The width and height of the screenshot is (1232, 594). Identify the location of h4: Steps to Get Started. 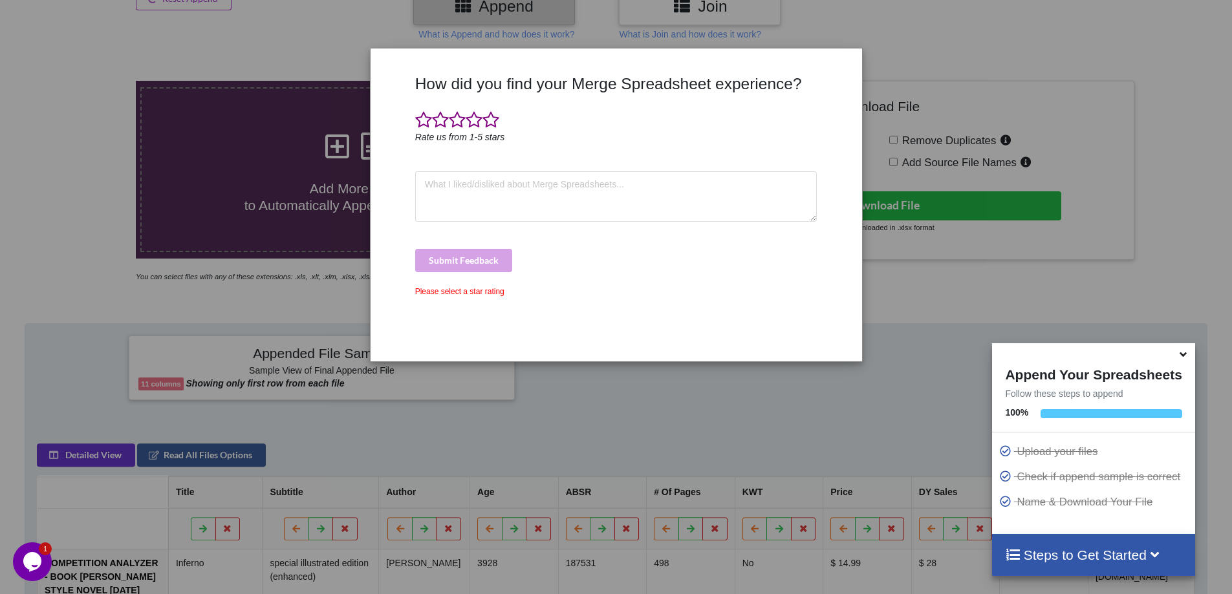
(1093, 555).